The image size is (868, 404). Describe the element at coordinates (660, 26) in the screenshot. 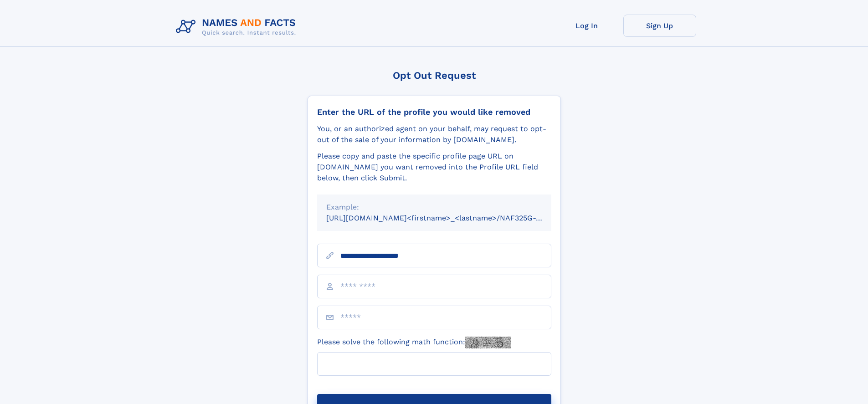

I see `a: Sign Up` at that location.